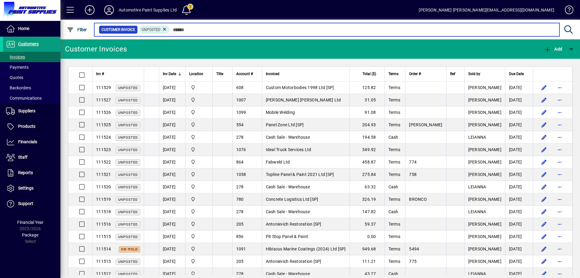 This screenshot has height=278, width=580. I want to click on td: 194.58, so click(367, 137).